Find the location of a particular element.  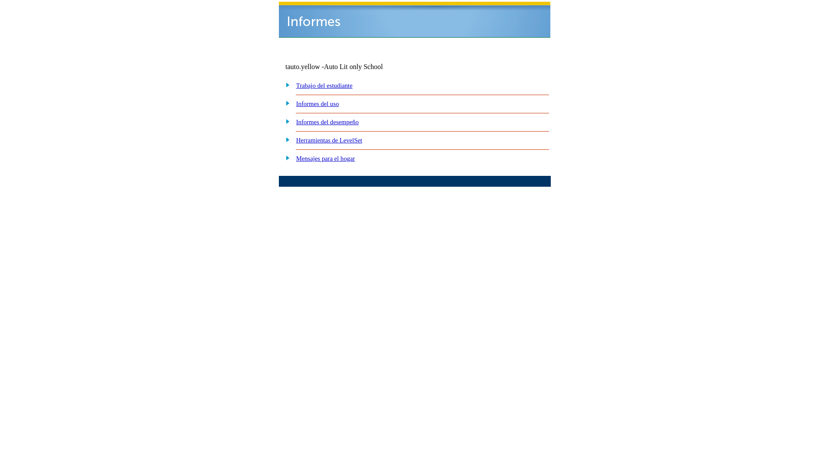

a: Informes del desempeño is located at coordinates (327, 122).